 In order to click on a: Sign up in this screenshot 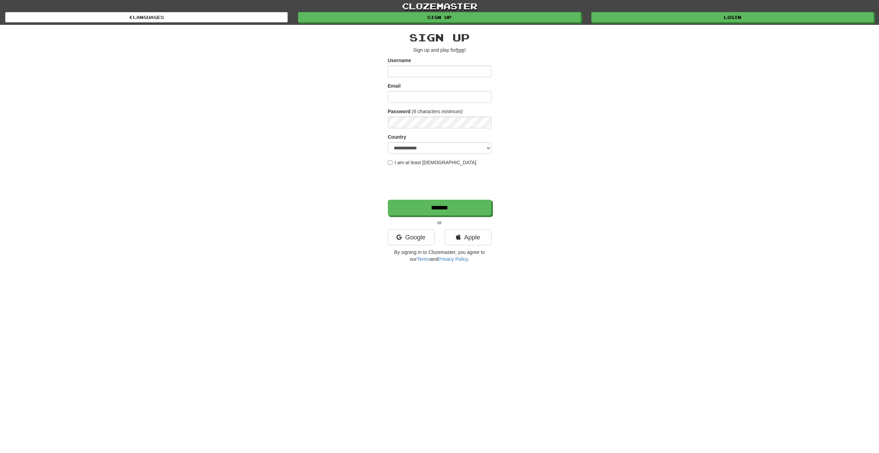, I will do `click(439, 17)`.